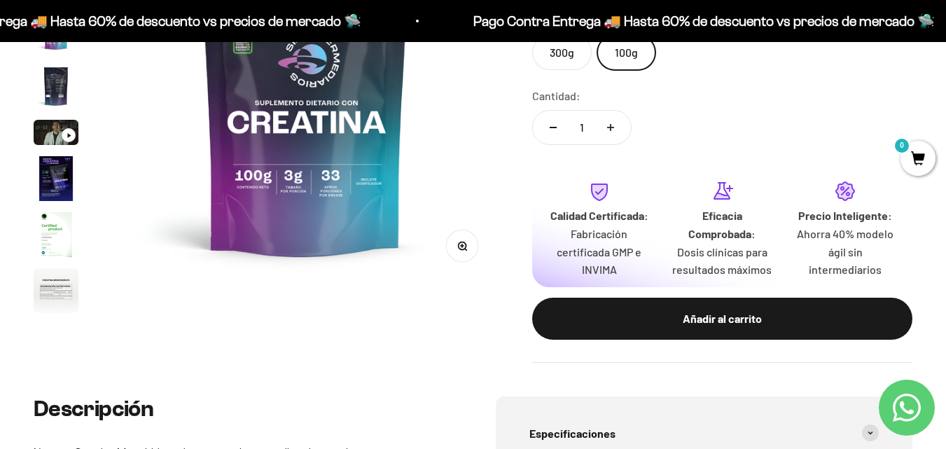  What do you see at coordinates (572, 433) in the screenshot?
I see `span: Especificaciones` at bounding box center [572, 433].